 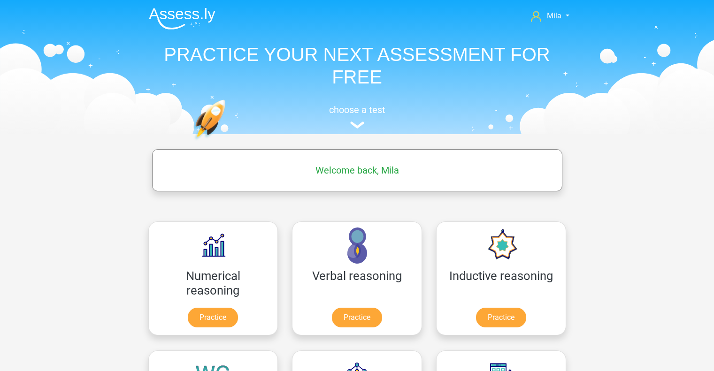 What do you see at coordinates (227, 142) in the screenshot?
I see `img: practice` at bounding box center [227, 142].